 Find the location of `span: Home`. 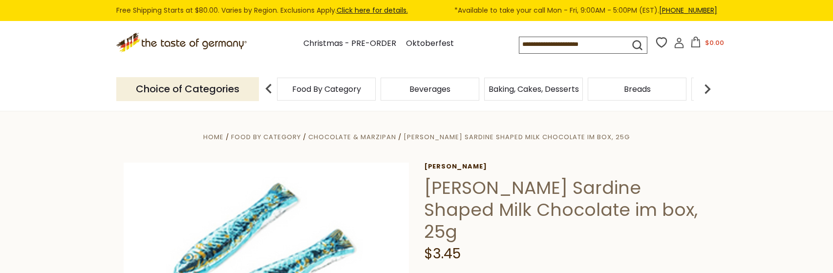

span: Home is located at coordinates (214, 137).